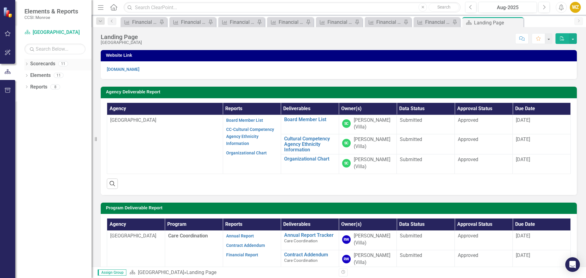  I want to click on div: WZ, so click(575, 7).